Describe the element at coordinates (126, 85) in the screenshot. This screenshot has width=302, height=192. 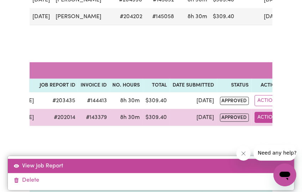
I see `th: No. Hours` at that location.